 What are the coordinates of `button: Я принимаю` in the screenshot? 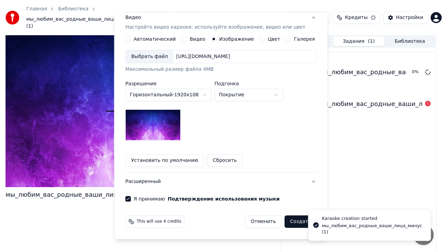 It's located at (224, 199).